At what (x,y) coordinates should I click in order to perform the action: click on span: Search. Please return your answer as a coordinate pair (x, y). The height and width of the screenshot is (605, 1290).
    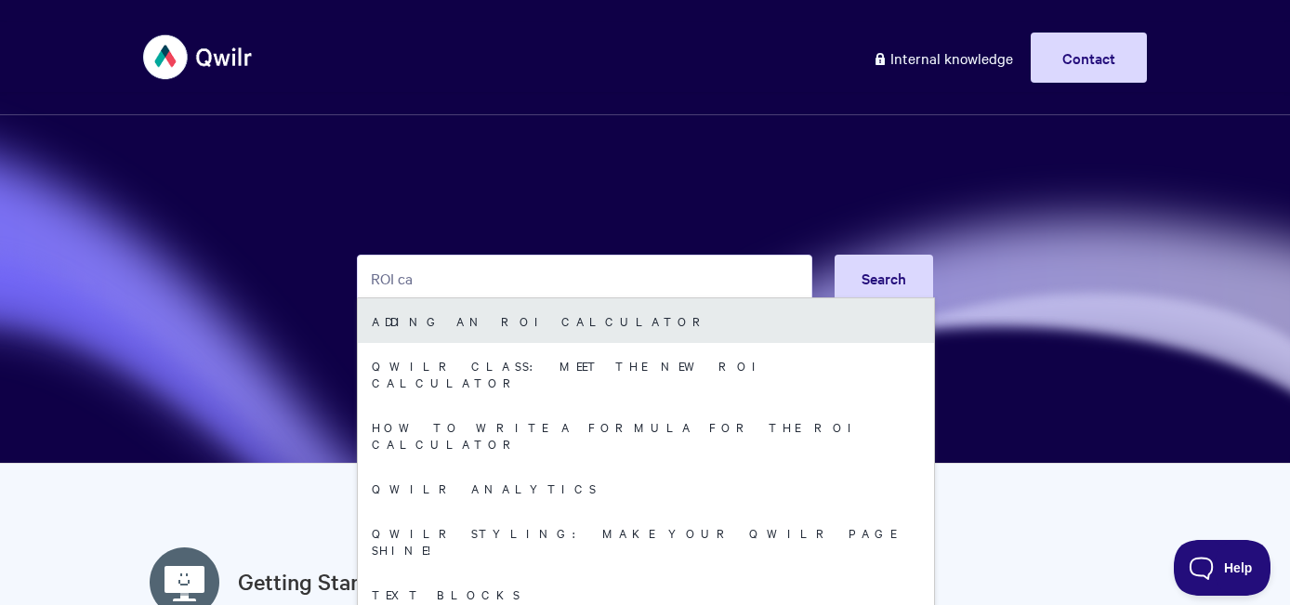
    Looking at the image, I should click on (884, 278).